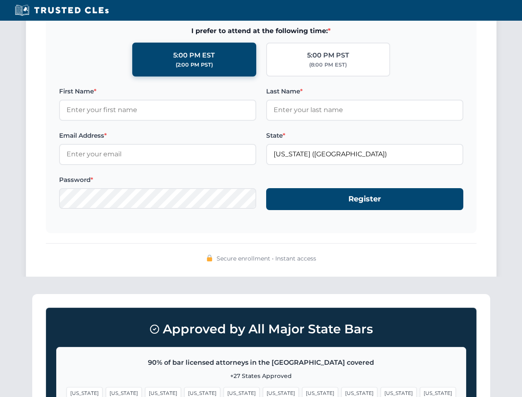 This screenshot has width=522, height=397. I want to click on span: Secure enrollment • Instant access, so click(266, 258).